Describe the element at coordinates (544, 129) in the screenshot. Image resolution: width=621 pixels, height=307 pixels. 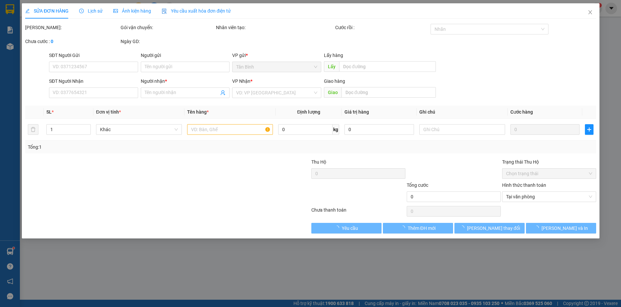
I see `input: 0` at that location.